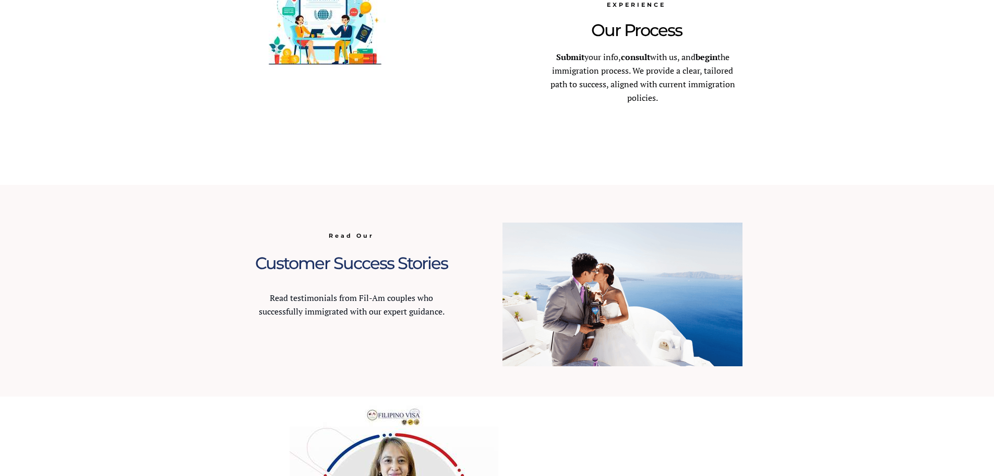 The width and height of the screenshot is (994, 476). I want to click on strong: begin, so click(707, 57).